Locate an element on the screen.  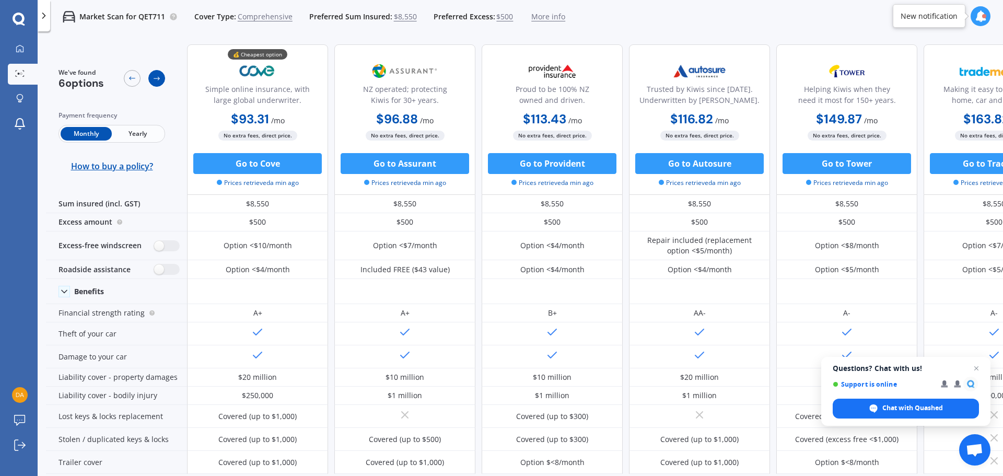
div: Proud to be 100% NZ owned and driven. is located at coordinates (552, 97).